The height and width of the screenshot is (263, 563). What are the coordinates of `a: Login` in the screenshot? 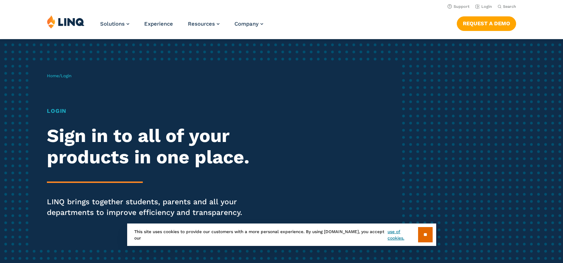 It's located at (484, 6).